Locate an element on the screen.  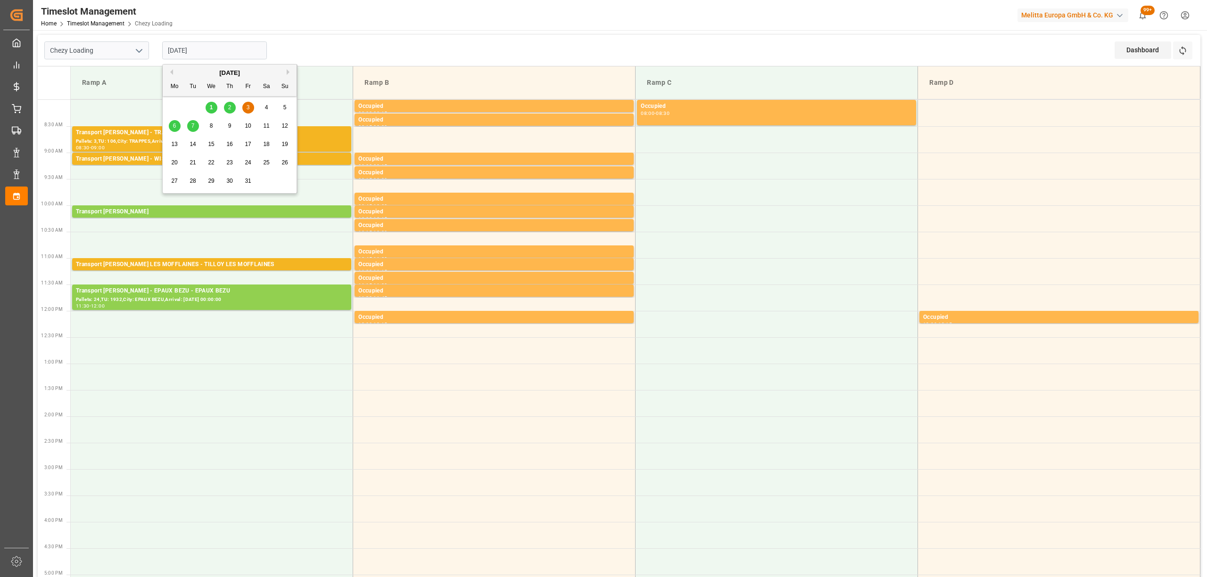
input: Type to search/select is located at coordinates (97, 50).